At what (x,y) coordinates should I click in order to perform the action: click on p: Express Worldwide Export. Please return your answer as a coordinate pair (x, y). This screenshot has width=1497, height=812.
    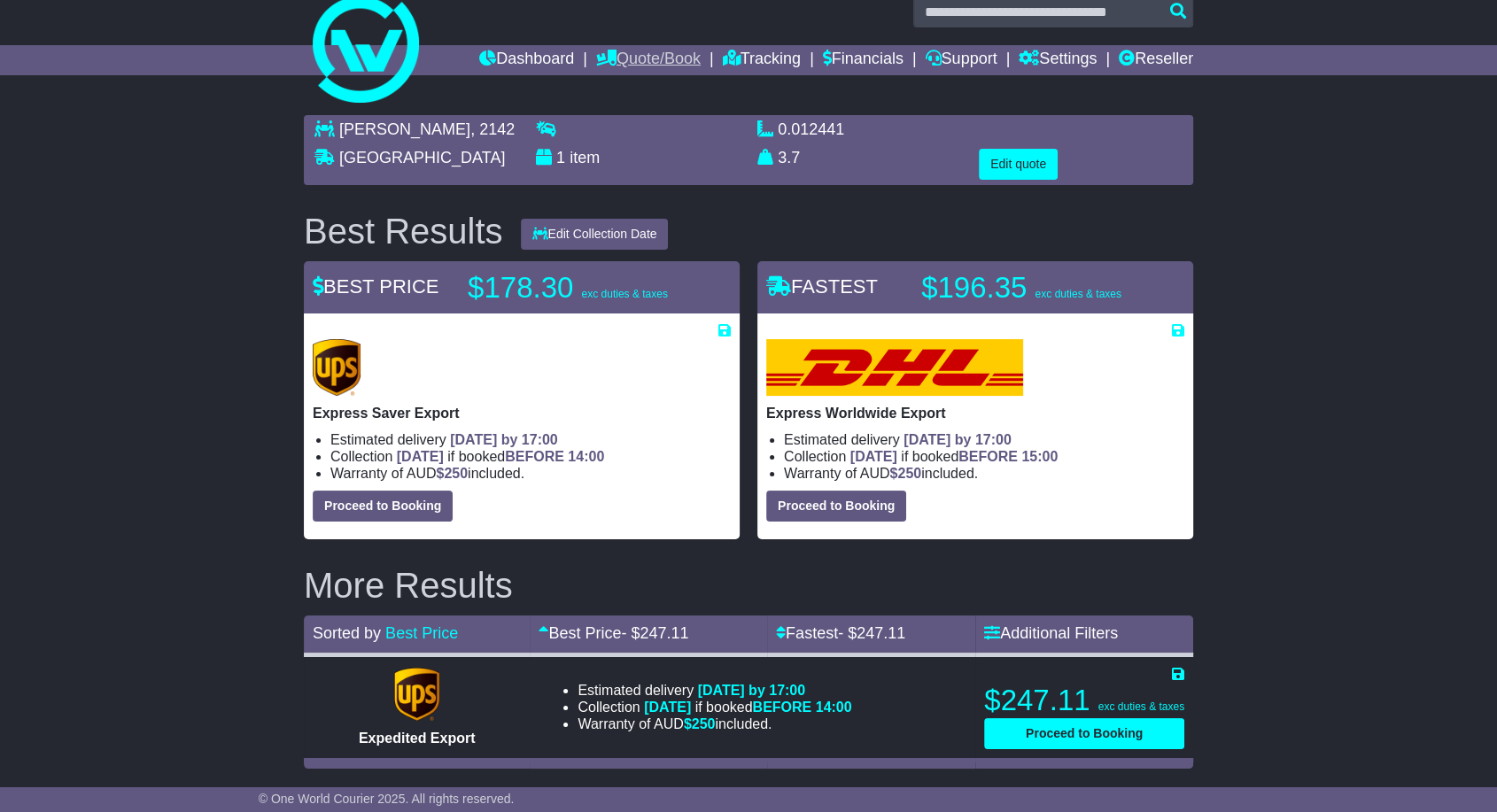
    Looking at the image, I should click on (975, 413).